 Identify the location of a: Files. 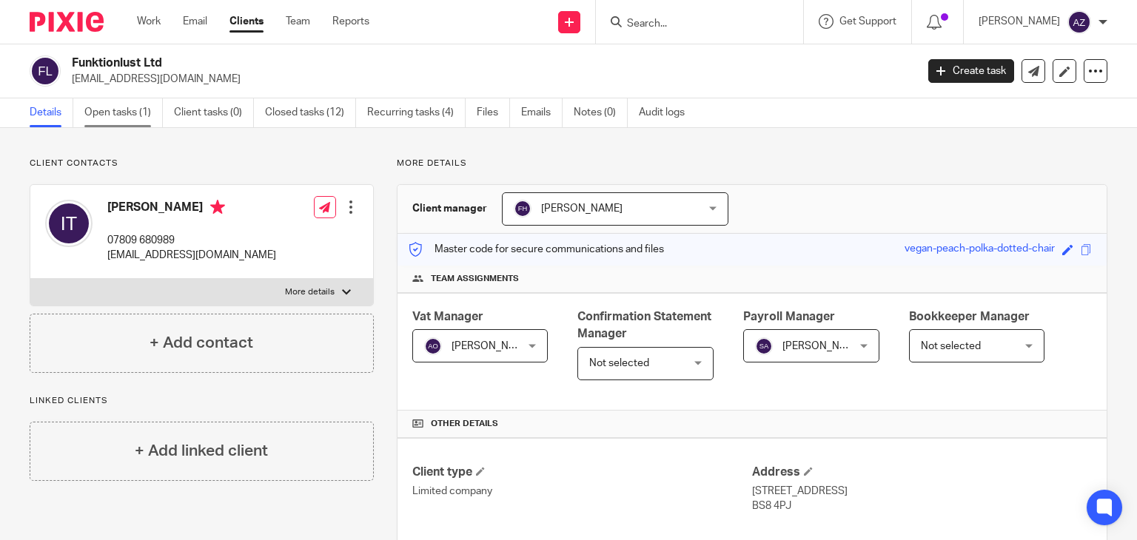
(493, 112).